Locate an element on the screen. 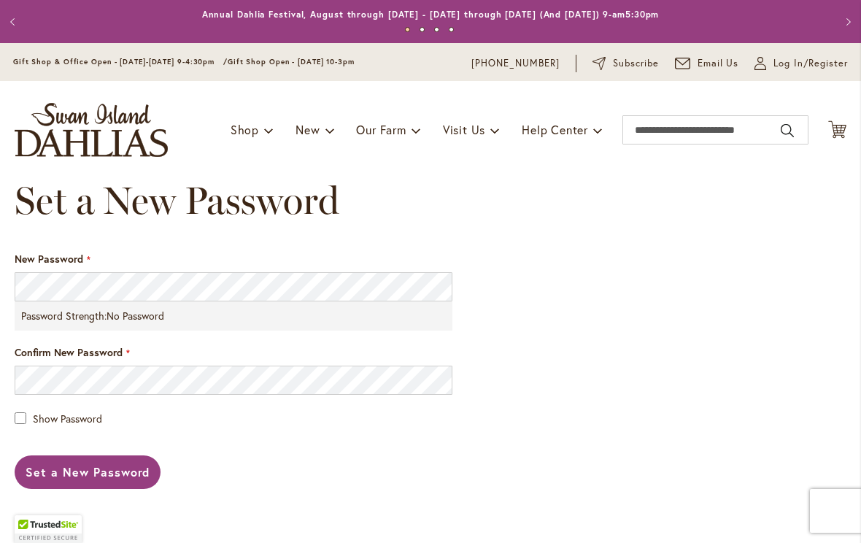 Image resolution: width=861 pixels, height=543 pixels. span: New is located at coordinates (307, 129).